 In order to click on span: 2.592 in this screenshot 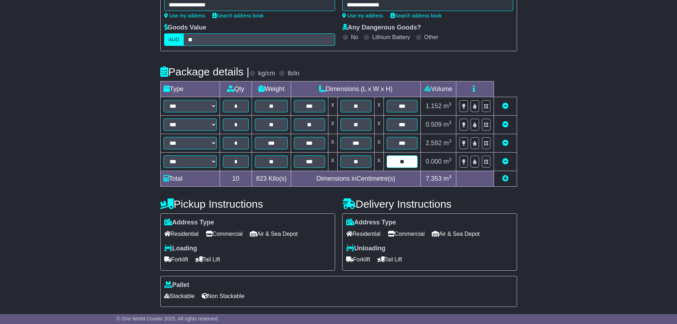, I will do `click(434, 143)`.